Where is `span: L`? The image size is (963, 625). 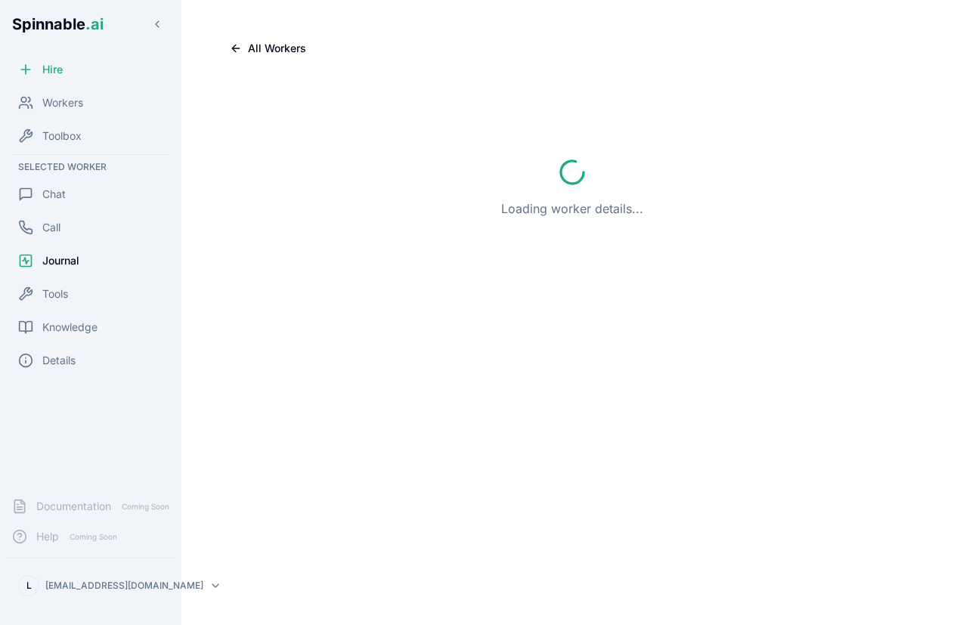
span: L is located at coordinates (29, 586).